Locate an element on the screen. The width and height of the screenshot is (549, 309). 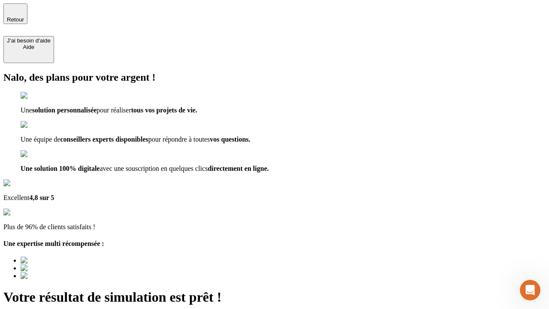
span: solution personnalisée is located at coordinates (64, 110).